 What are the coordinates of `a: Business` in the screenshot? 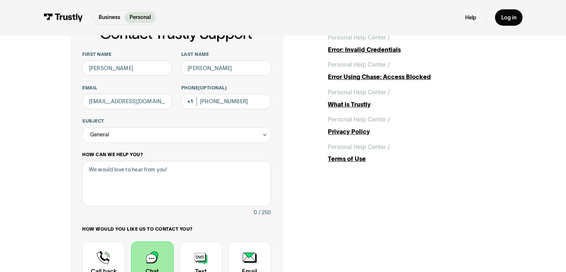 It's located at (109, 17).